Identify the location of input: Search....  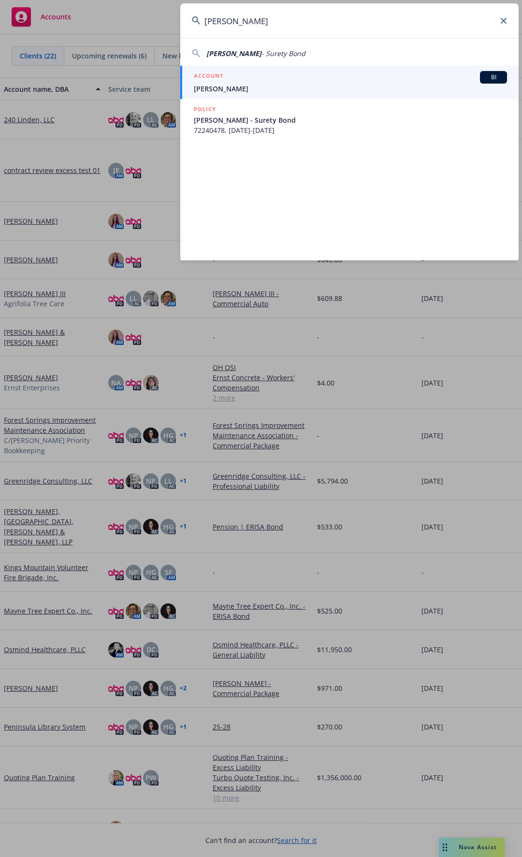
(349, 21).